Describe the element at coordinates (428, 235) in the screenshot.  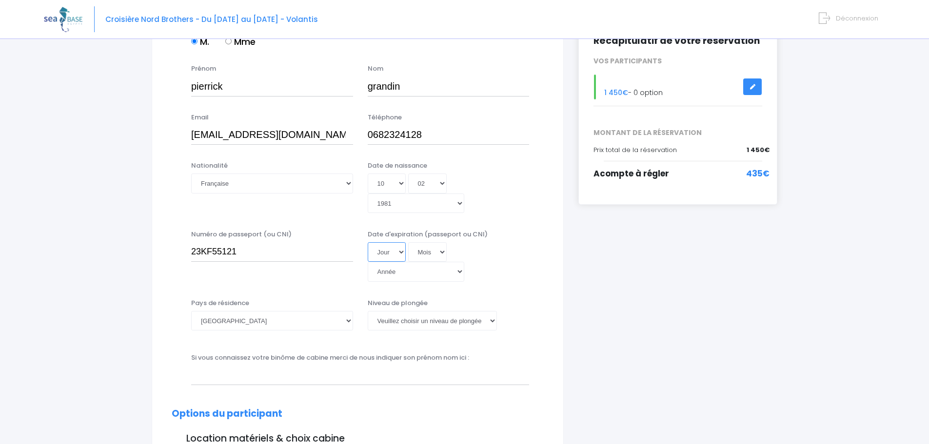
I see `label: Date d'expiration (passeport ou CNI)` at that location.